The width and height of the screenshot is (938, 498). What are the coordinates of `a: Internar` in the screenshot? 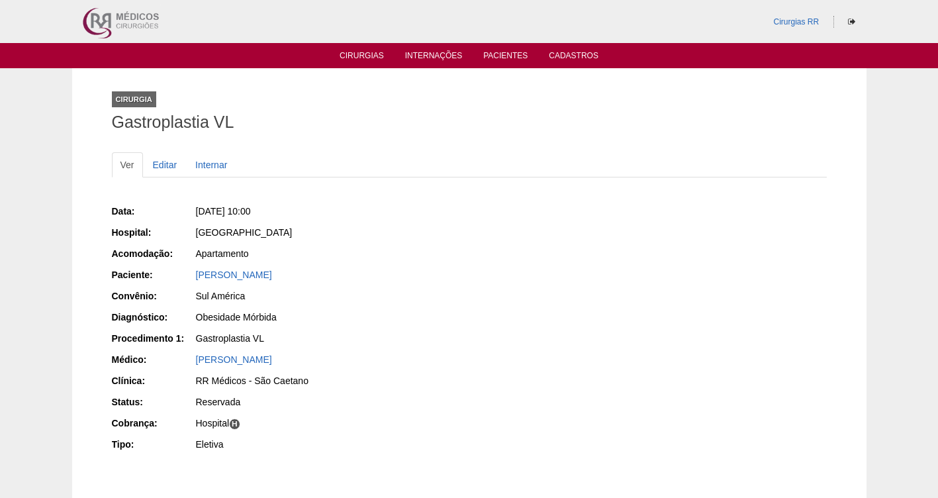 It's located at (211, 165).